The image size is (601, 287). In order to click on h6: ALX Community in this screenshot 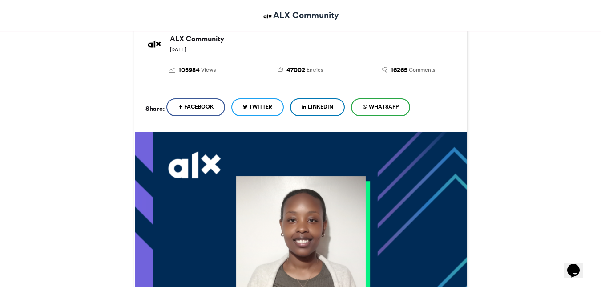, I will do `click(313, 39)`.